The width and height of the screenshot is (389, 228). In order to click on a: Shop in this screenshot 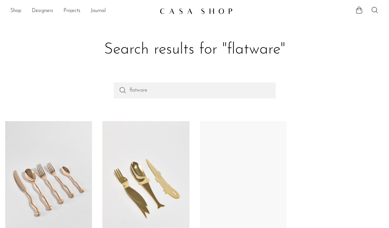, I will do `click(16, 11)`.